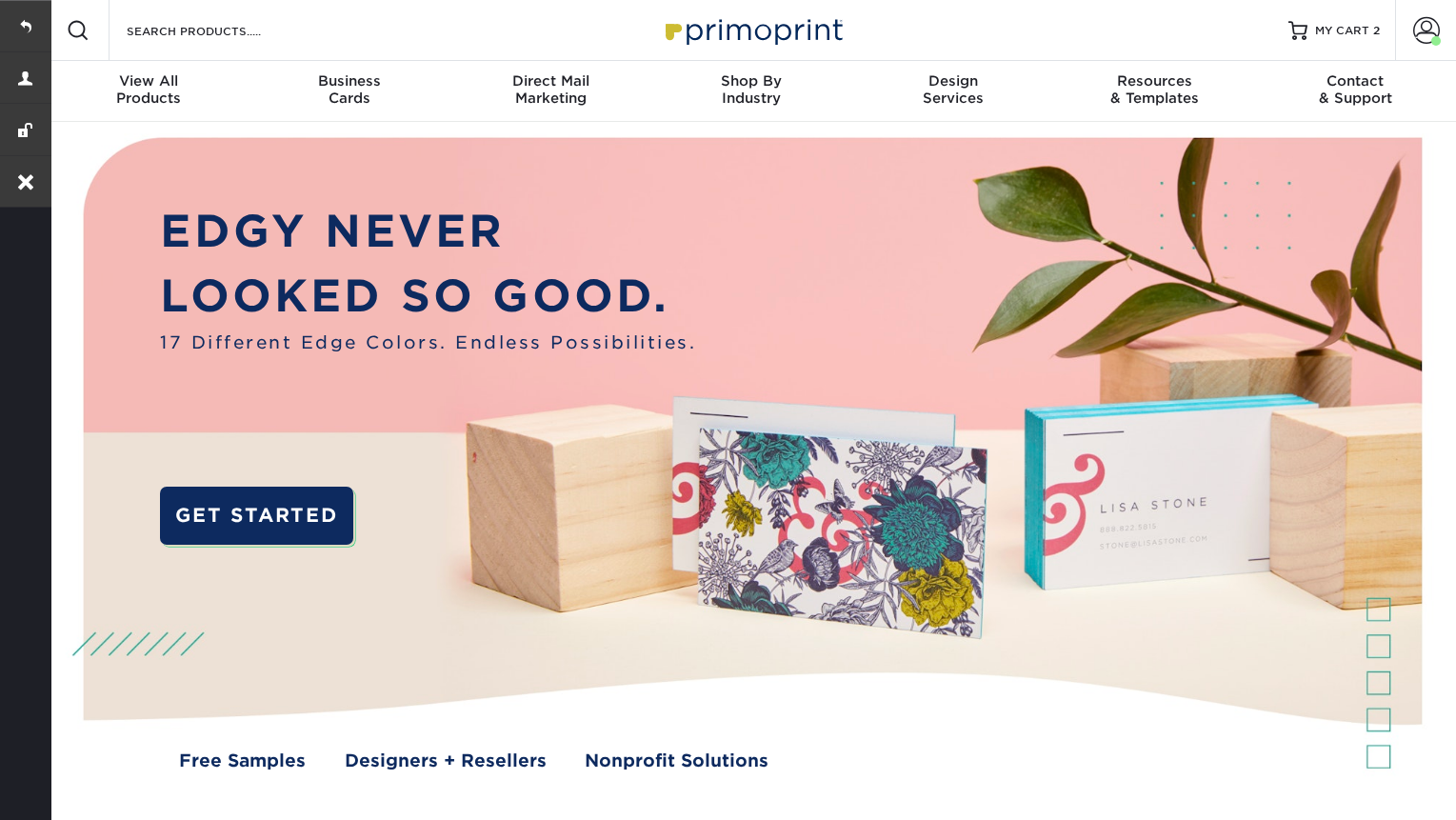 The height and width of the screenshot is (820, 1456). Describe the element at coordinates (753, 29) in the screenshot. I see `img: Primoprint` at that location.